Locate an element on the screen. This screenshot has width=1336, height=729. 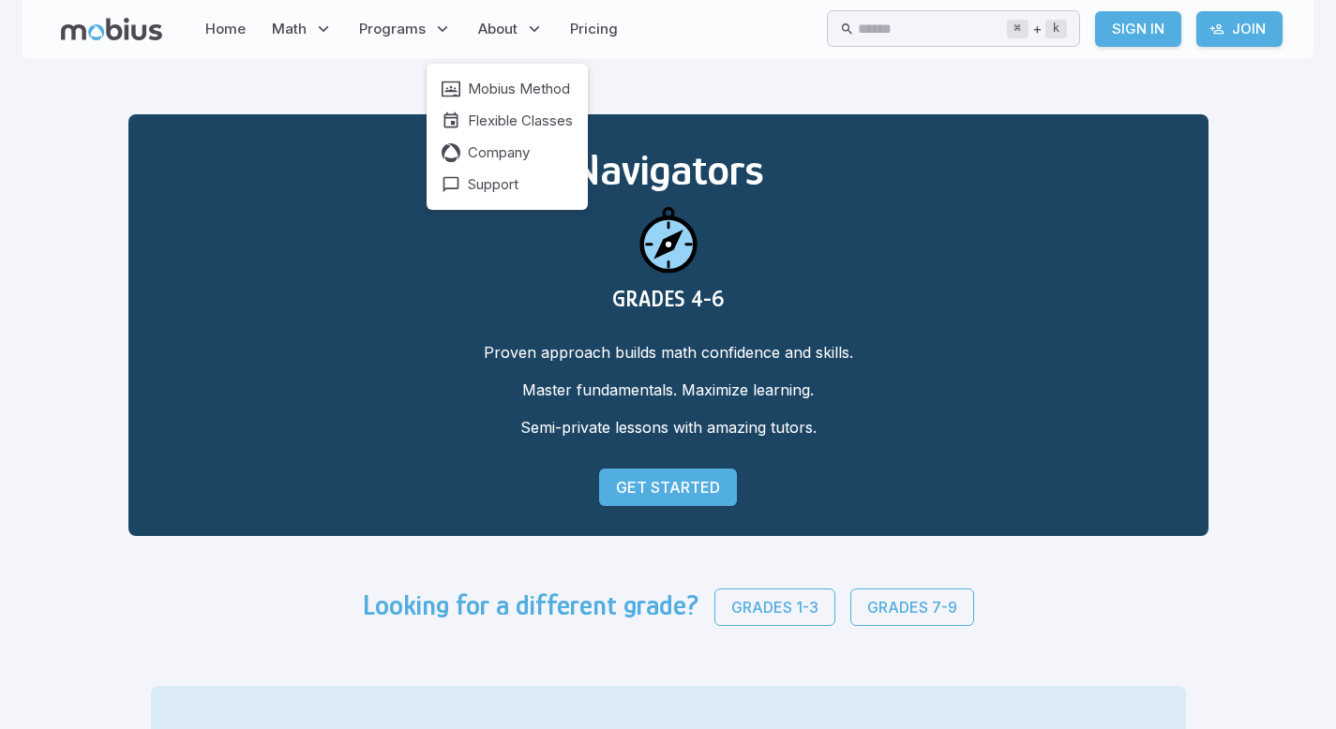
span: About is located at coordinates (498, 29).